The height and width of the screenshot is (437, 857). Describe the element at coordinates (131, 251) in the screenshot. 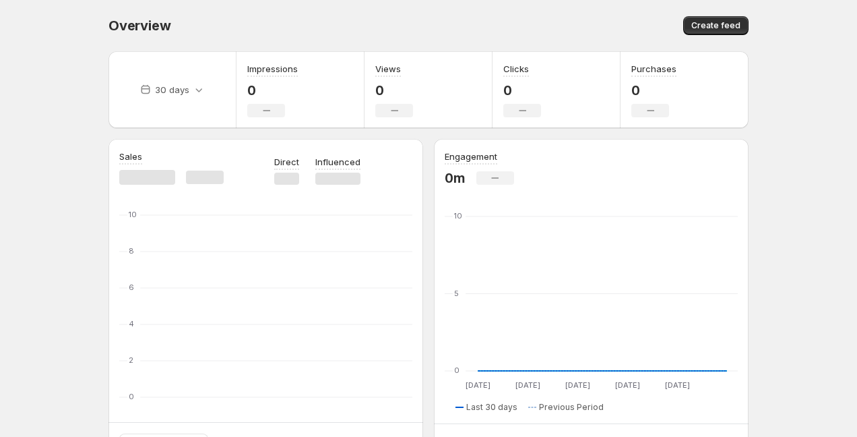

I see `text: 8` at that location.